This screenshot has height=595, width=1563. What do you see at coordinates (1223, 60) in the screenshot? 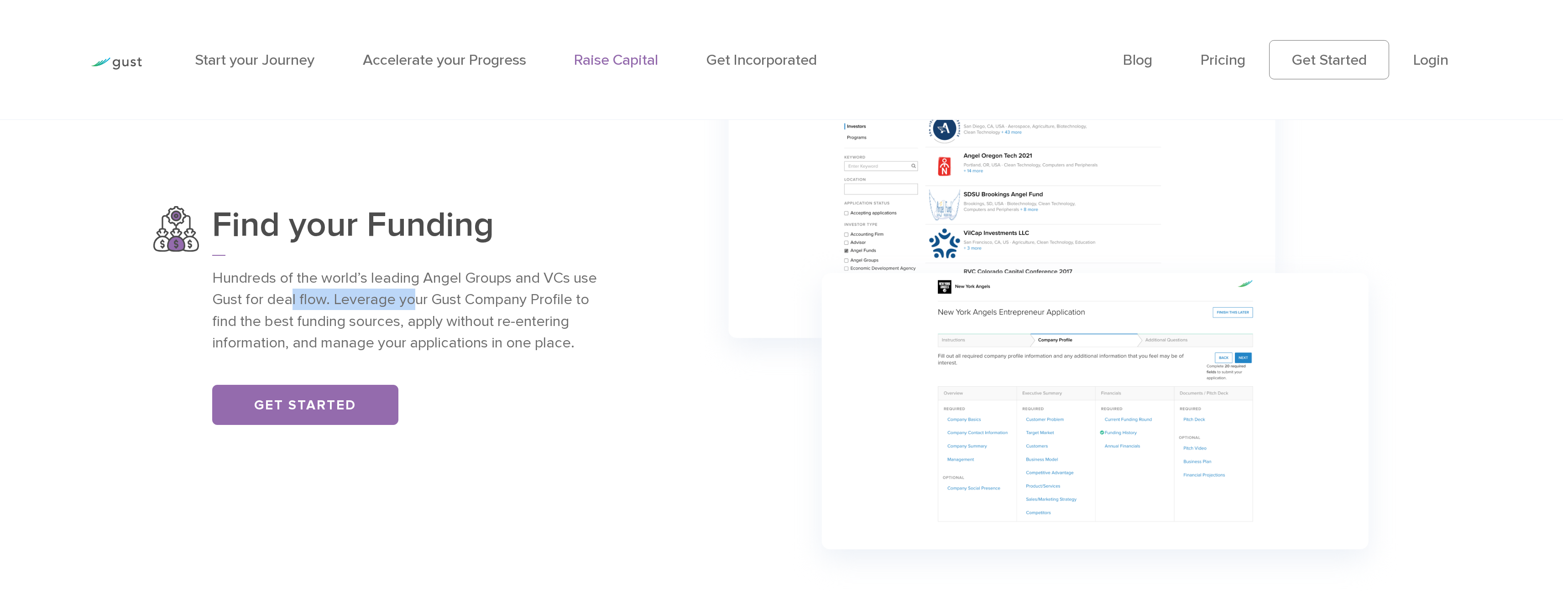
I see `a: Pricing` at bounding box center [1223, 60].